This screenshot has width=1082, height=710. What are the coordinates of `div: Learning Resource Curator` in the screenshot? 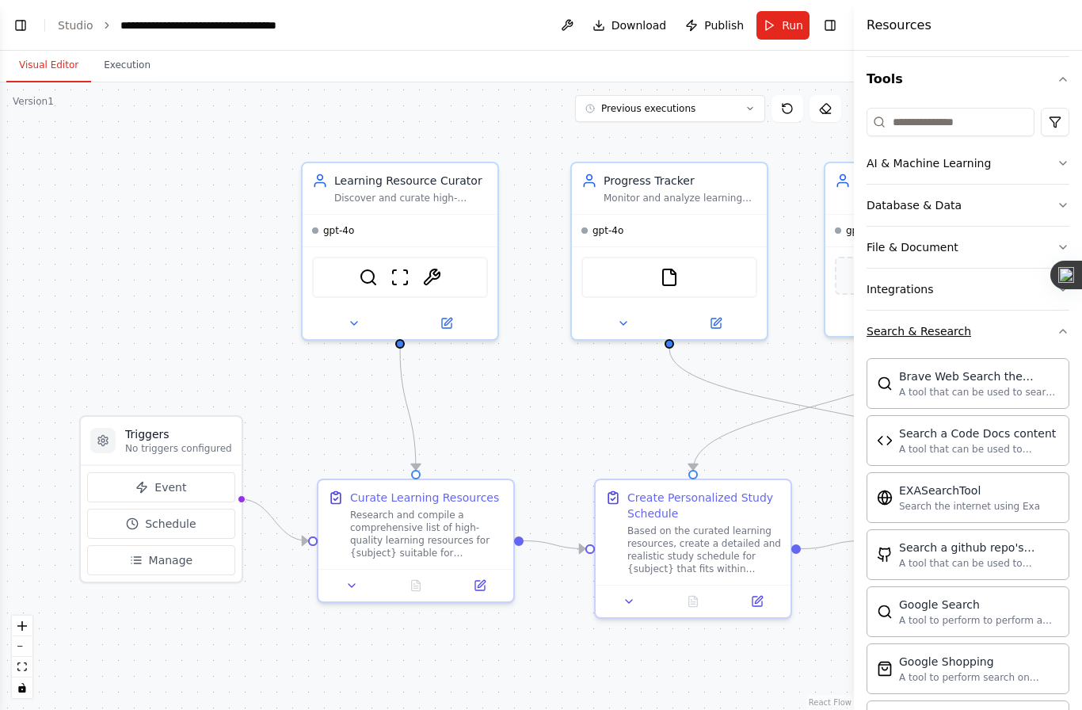 It's located at (411, 181).